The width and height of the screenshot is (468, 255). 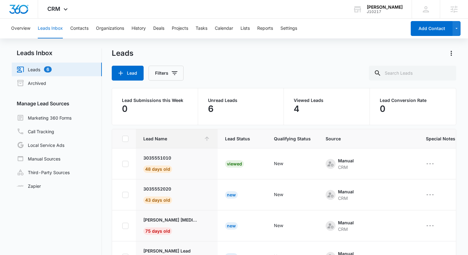 What do you see at coordinates (441, 138) in the screenshot?
I see `span: Special Notes` at bounding box center [441, 138].